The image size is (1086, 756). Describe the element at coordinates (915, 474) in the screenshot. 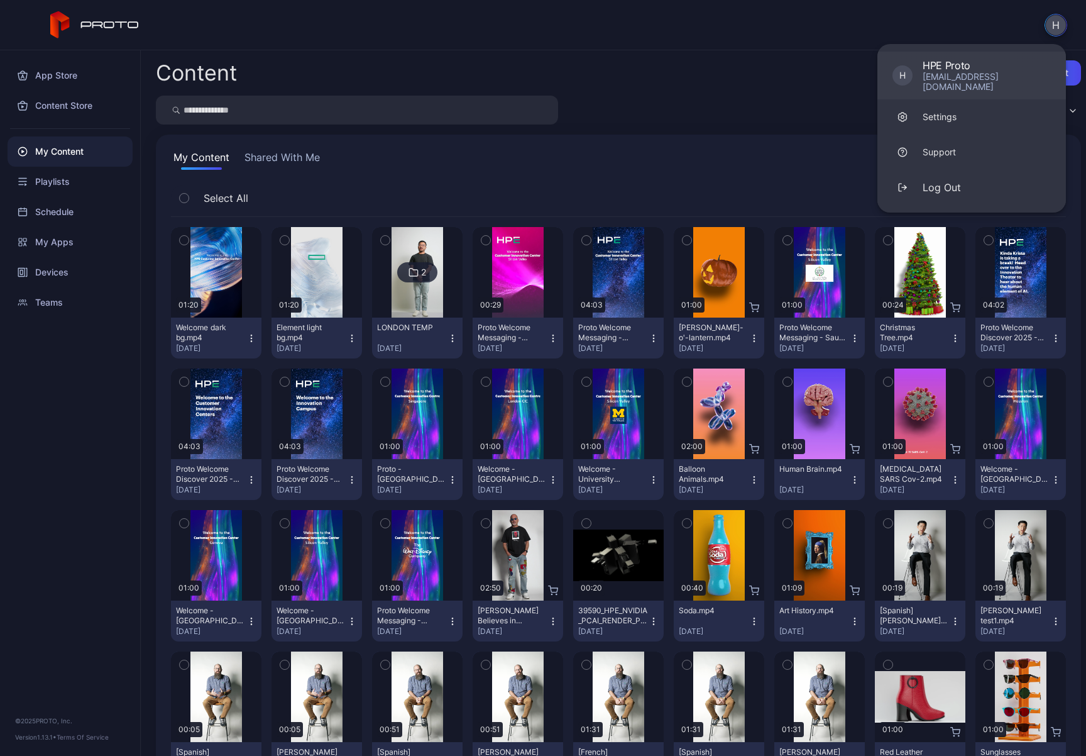

I see `div: Covid-19 SARS Cov-2.mp4` at that location.